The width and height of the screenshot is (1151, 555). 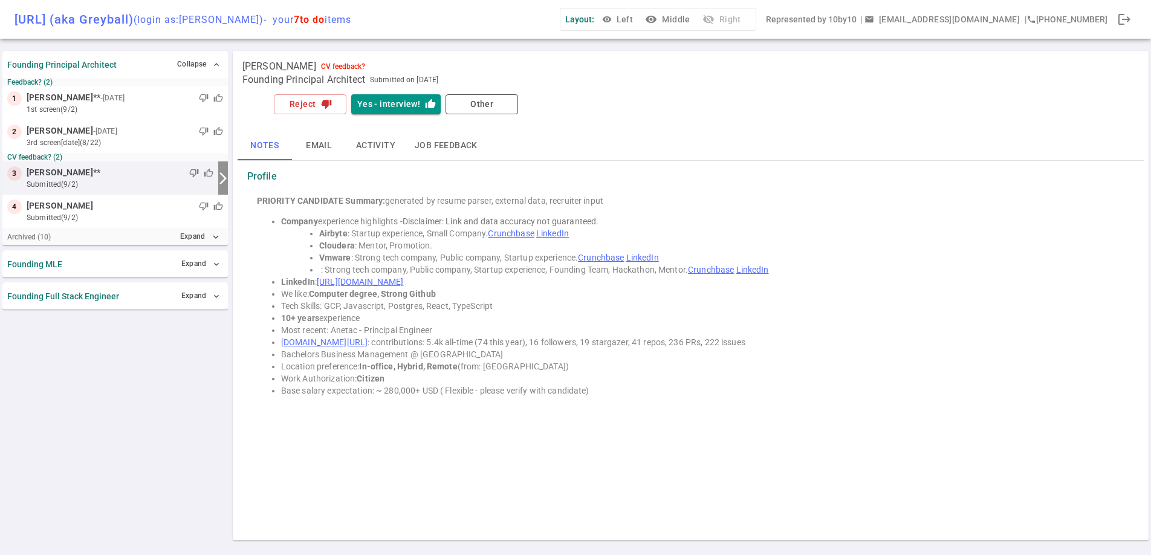 I want to click on strong: Founding MLE, so click(x=34, y=264).